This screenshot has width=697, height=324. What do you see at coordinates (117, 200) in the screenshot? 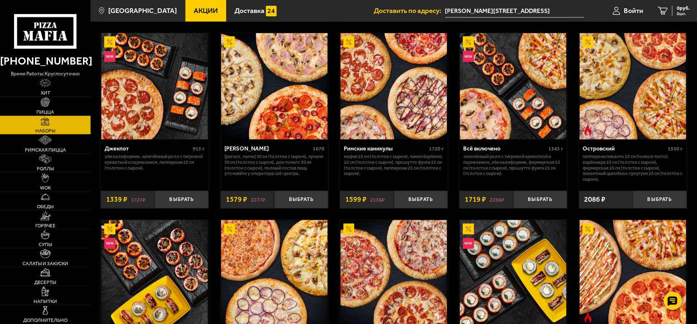
I see `span: 1339 ₽` at bounding box center [117, 200].